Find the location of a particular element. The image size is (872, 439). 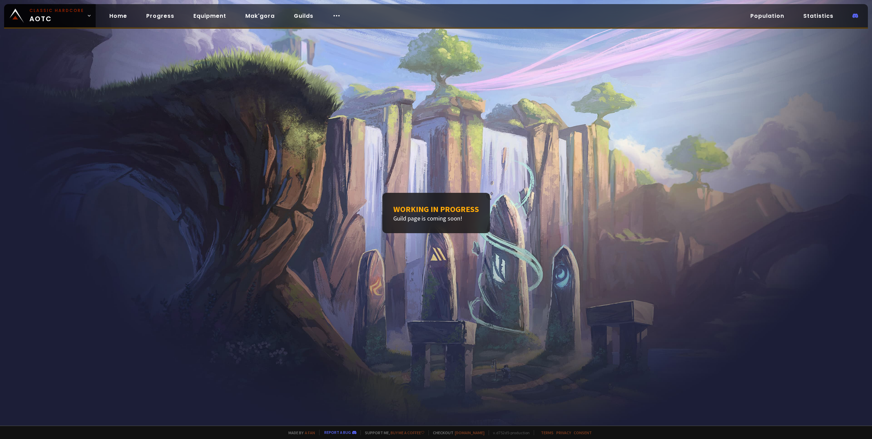

small: Classic Hardcore is located at coordinates (57, 11).